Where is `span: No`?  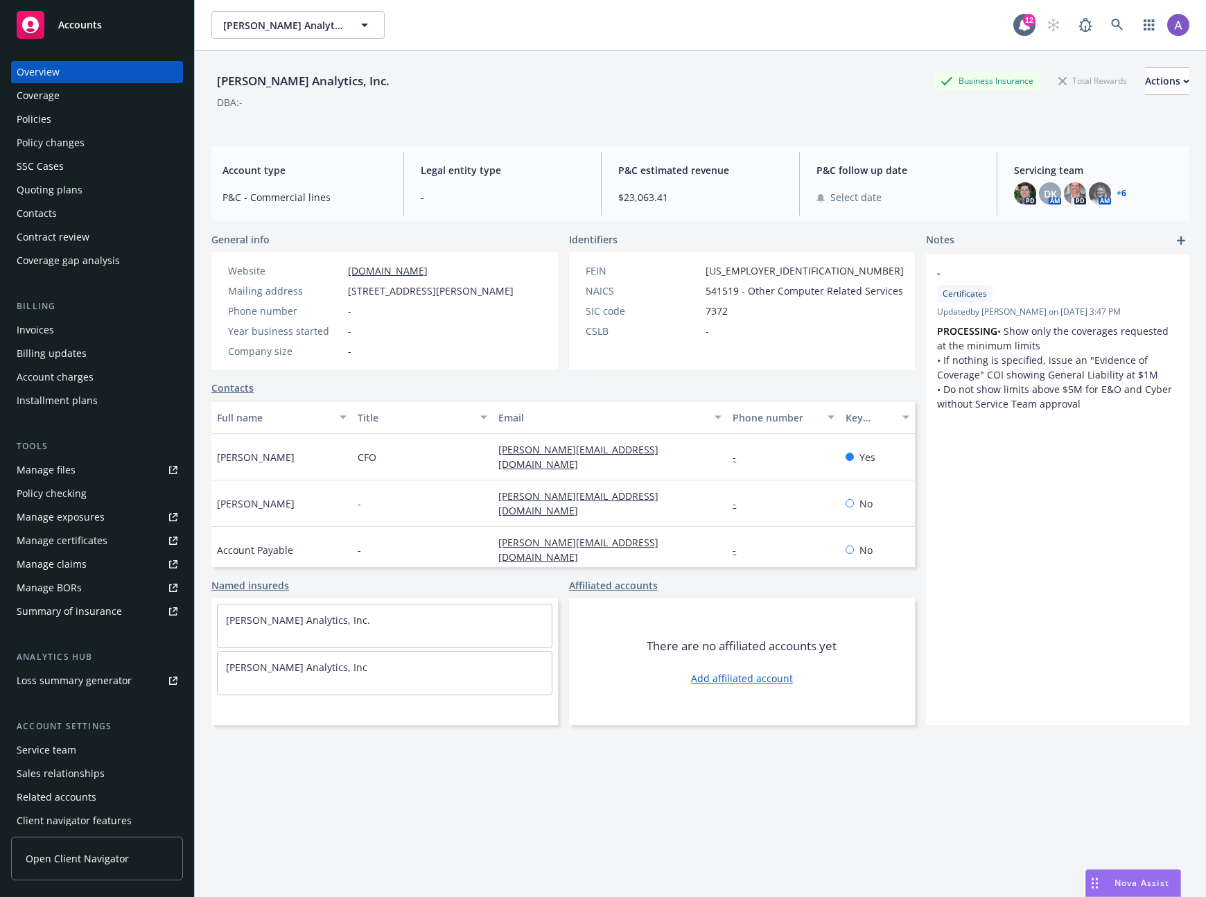
span: No is located at coordinates (866, 550).